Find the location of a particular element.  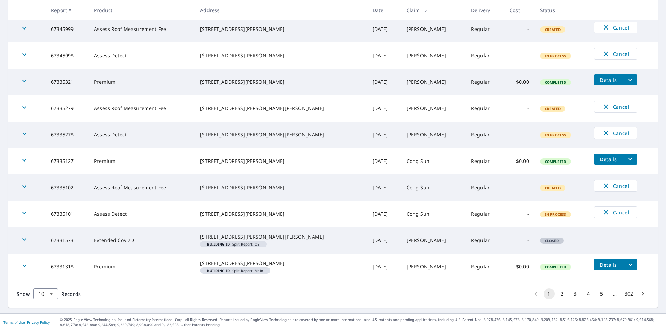

span: Split Report: Main is located at coordinates (235, 270).